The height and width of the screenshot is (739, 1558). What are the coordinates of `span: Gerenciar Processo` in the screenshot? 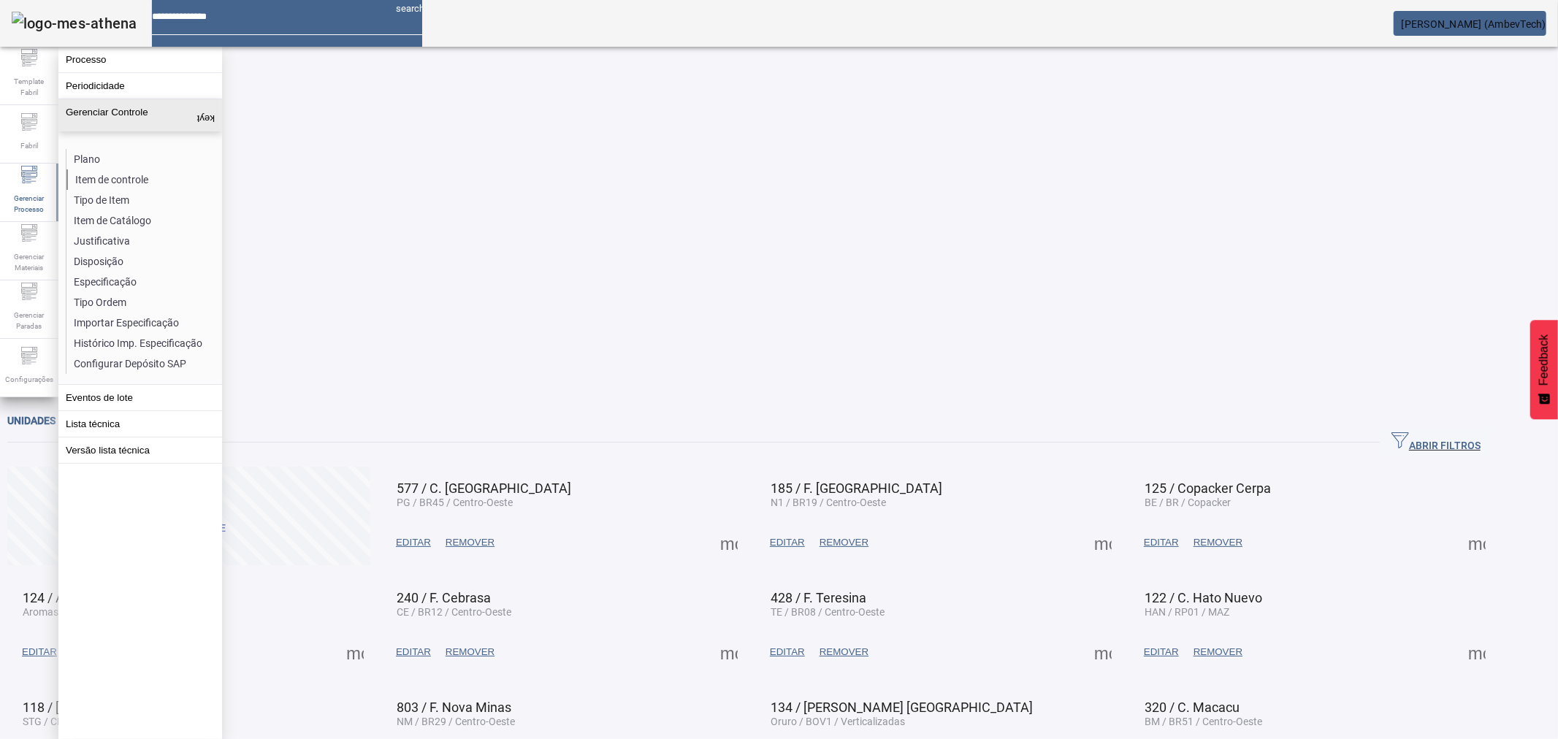 It's located at (29, 204).